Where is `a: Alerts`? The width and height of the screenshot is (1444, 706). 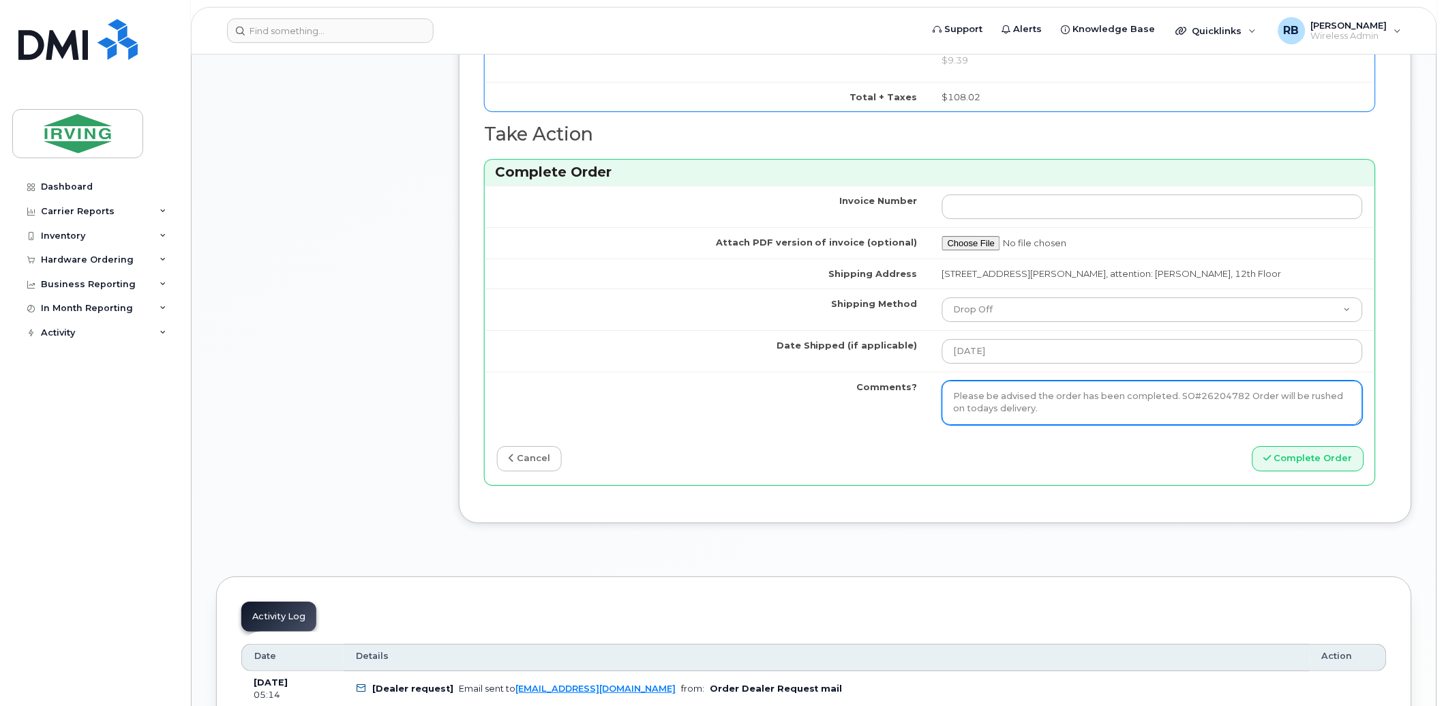 a: Alerts is located at coordinates (1022, 29).